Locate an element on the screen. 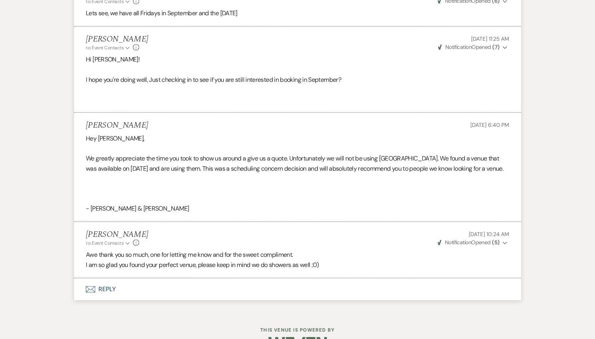 The height and width of the screenshot is (339, 595). strong: ( 7 ) is located at coordinates (496, 47).